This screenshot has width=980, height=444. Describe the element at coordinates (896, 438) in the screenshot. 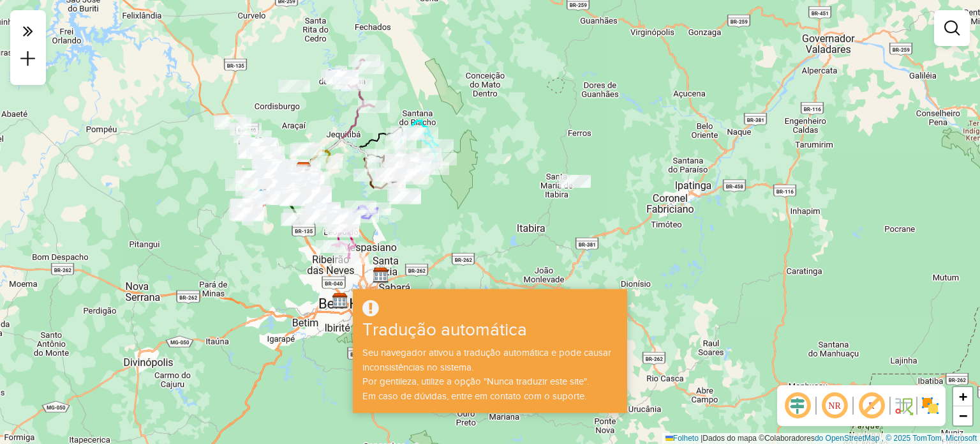

I see `font: do OpenStreetMap , © 2025 TomTom, Microsoft` at that location.